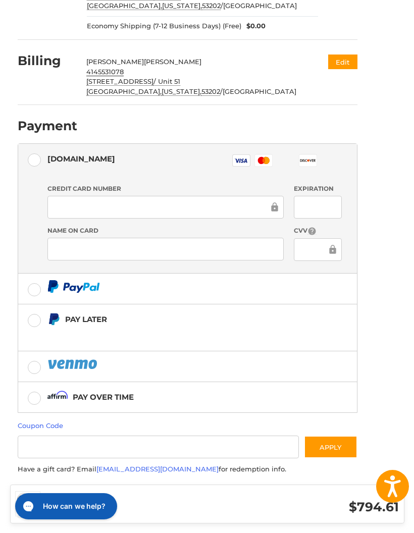 Image resolution: width=414 pixels, height=533 pixels. What do you see at coordinates (318, 189) in the screenshot?
I see `label: Expiration` at bounding box center [318, 189].